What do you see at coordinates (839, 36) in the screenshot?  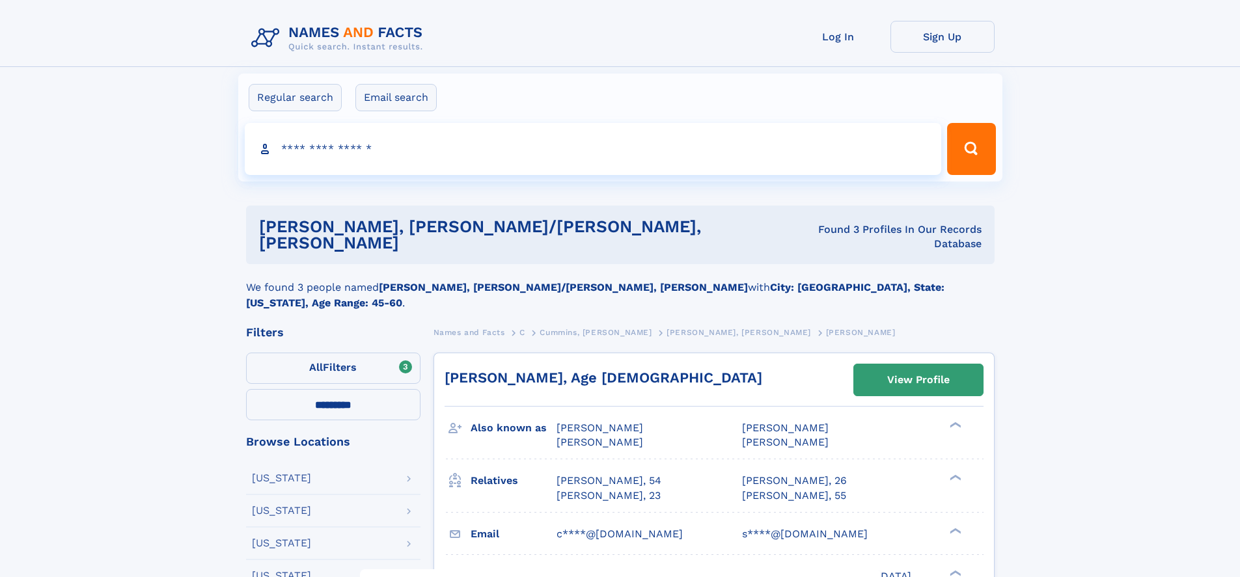 I see `a: Log In` at bounding box center [839, 36].